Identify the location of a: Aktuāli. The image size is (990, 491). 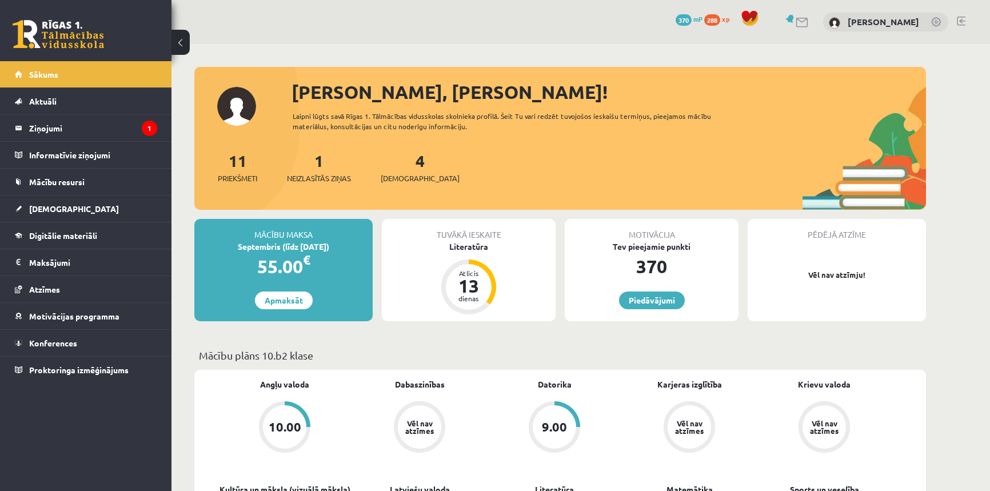
(86, 101).